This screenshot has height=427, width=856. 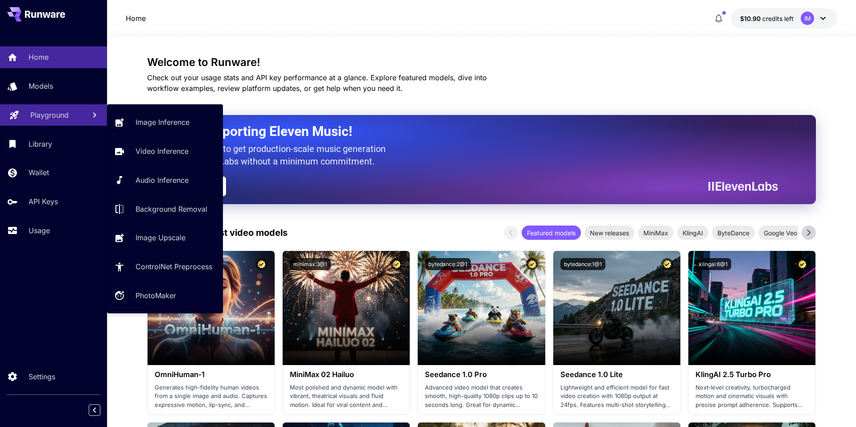 What do you see at coordinates (162, 122) in the screenshot?
I see `p: Image Inference` at bounding box center [162, 122].